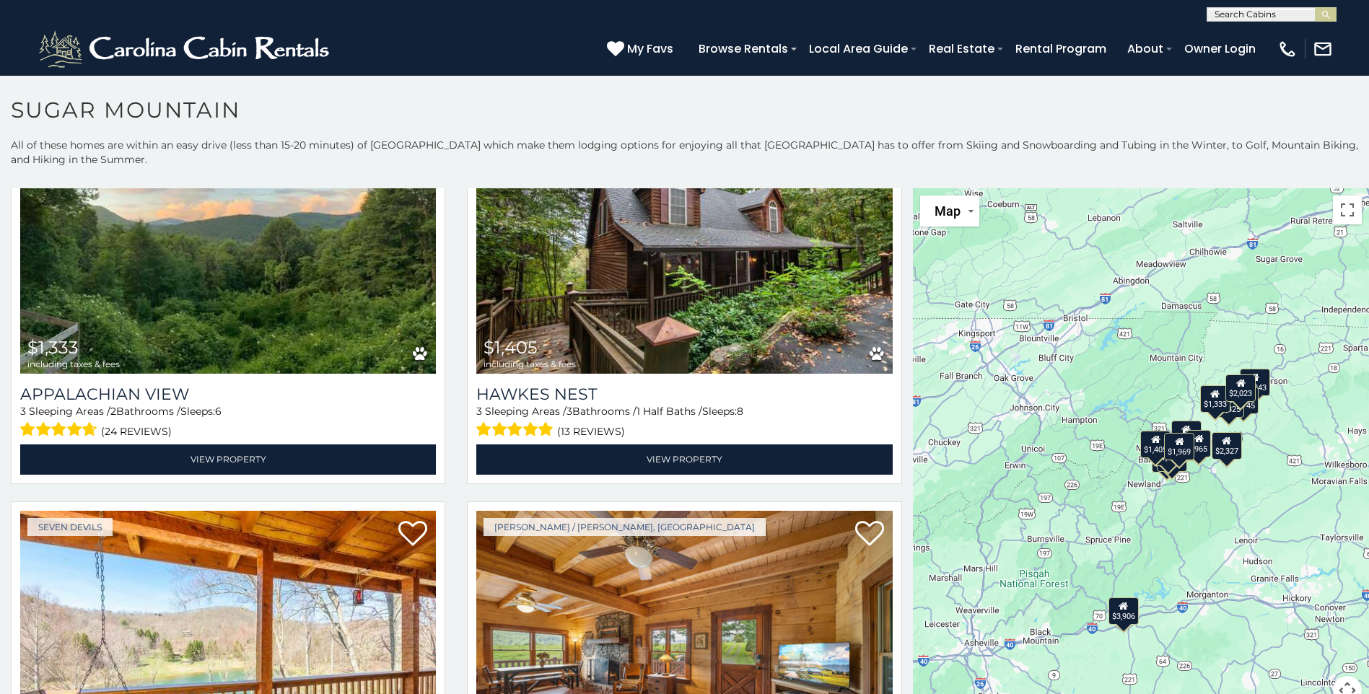  What do you see at coordinates (591, 432) in the screenshot?
I see `span: (13 reviews)` at bounding box center [591, 432].